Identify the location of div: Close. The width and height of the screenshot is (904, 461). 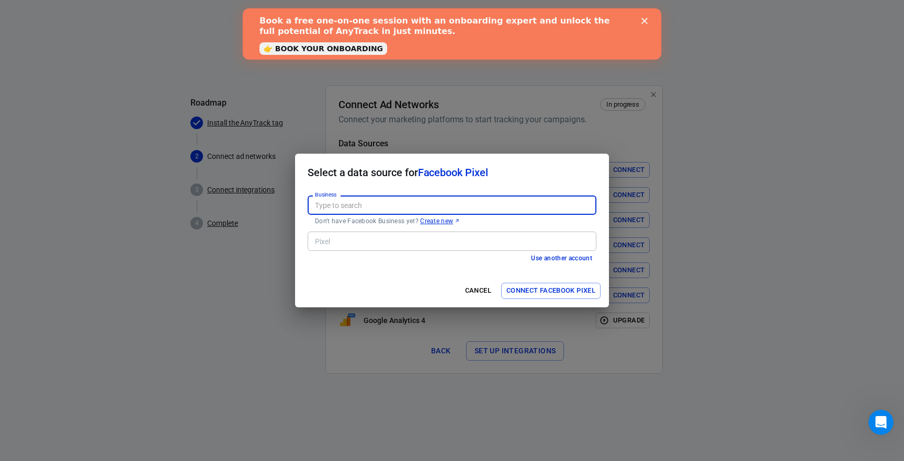
(404, 13).